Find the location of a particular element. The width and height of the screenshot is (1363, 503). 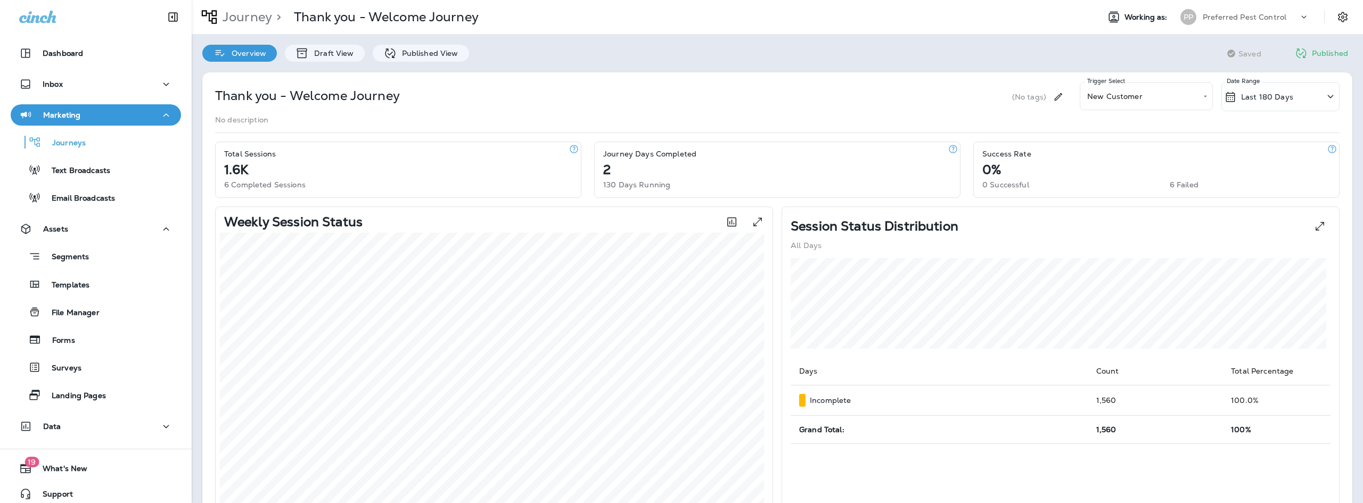

p: Journey is located at coordinates (245, 17).